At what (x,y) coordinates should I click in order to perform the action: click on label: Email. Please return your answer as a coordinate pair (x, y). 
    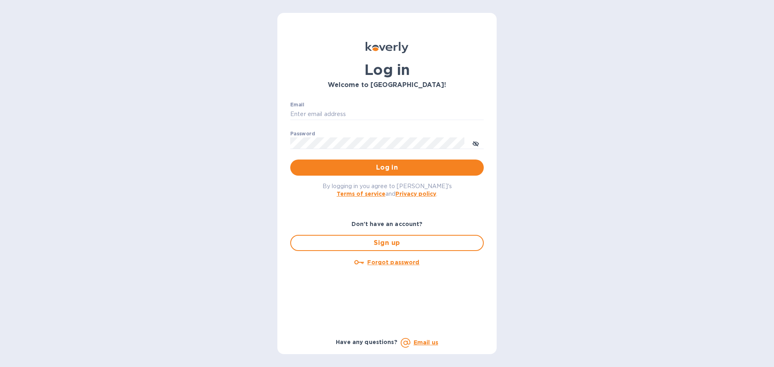
    Looking at the image, I should click on (297, 105).